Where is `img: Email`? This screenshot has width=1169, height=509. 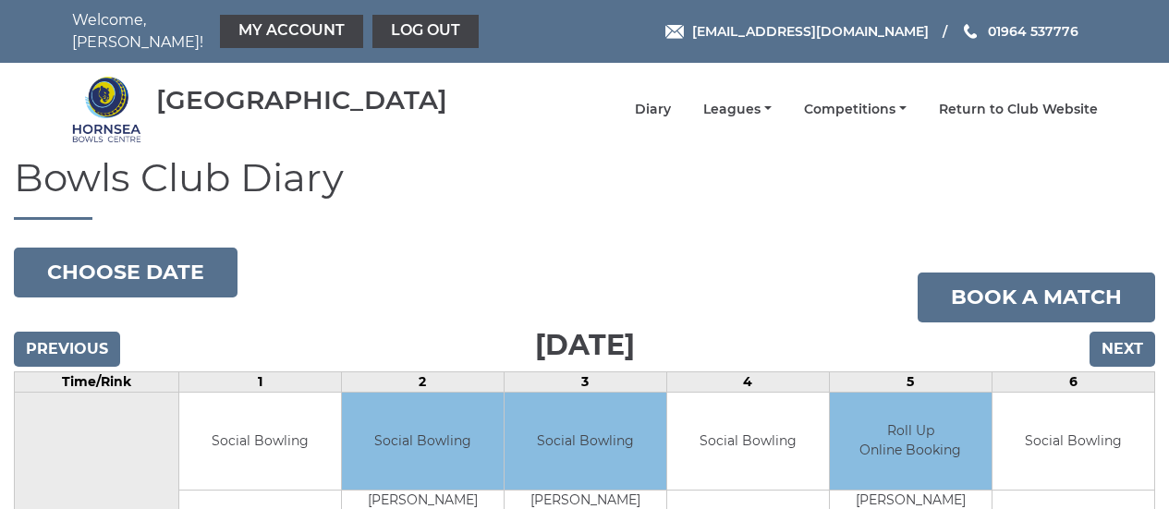
img: Email is located at coordinates (675, 31).